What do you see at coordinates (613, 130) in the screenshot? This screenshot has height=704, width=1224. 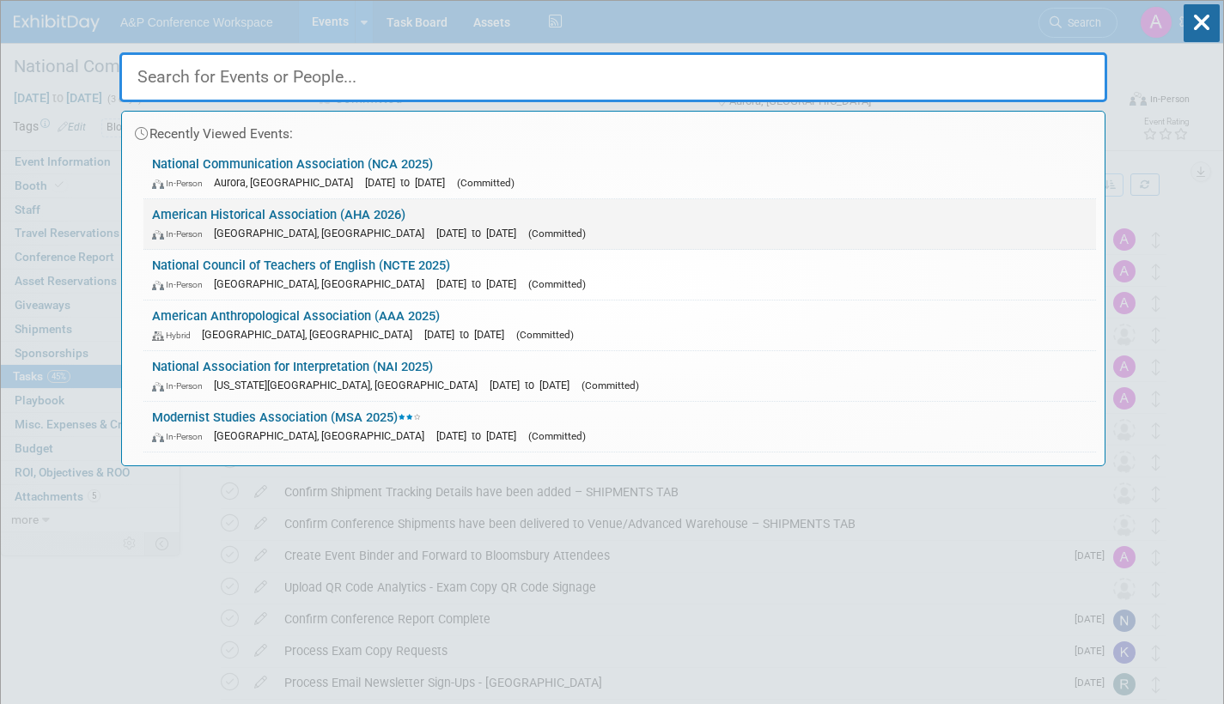 I see `div: Recently Viewed Events:` at bounding box center [613, 130].